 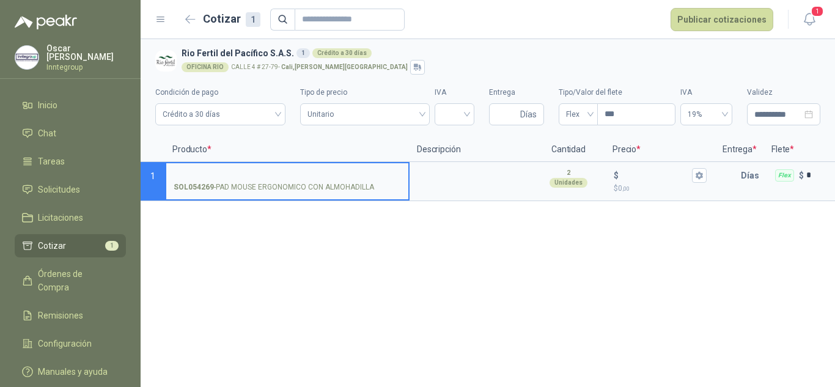 I want to click on p: Descripción, so click(x=470, y=150).